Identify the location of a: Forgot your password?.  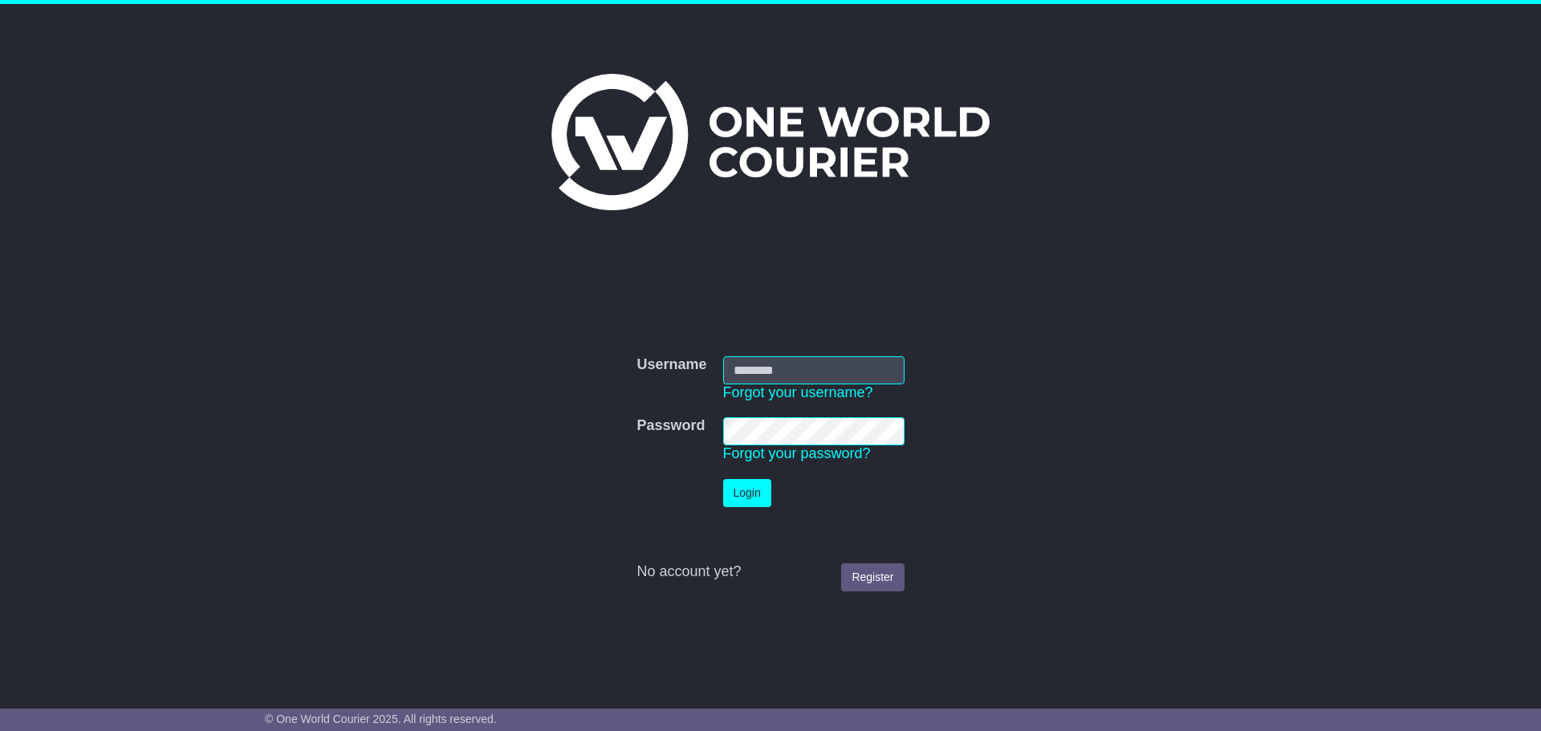
(797, 453).